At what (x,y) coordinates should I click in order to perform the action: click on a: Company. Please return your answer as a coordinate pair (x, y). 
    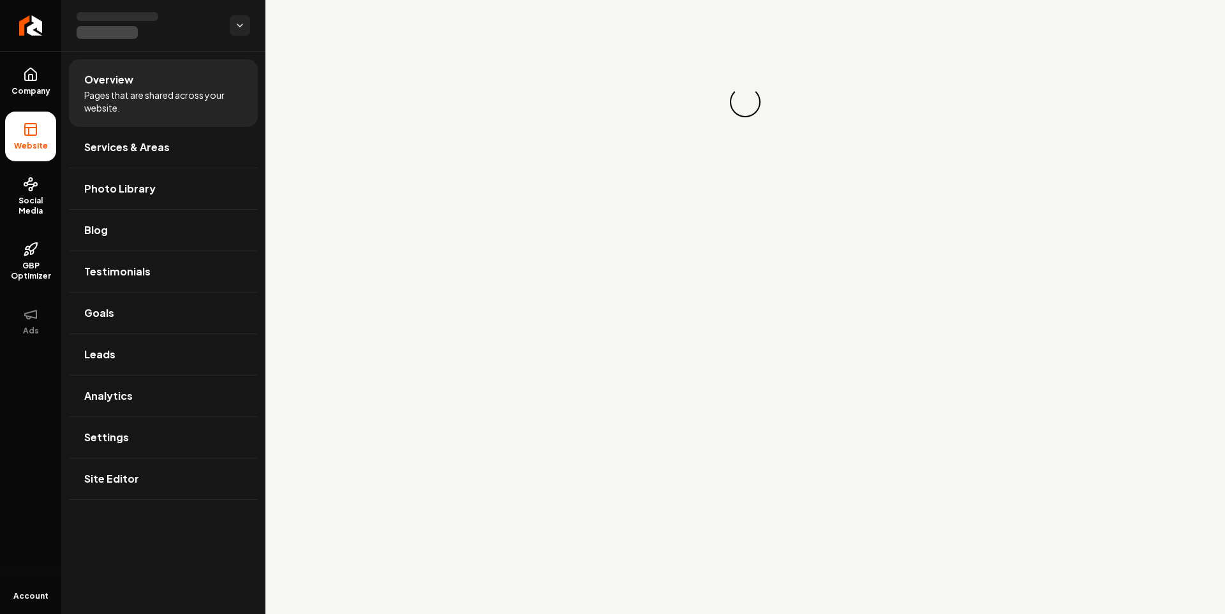
    Looking at the image, I should click on (31, 82).